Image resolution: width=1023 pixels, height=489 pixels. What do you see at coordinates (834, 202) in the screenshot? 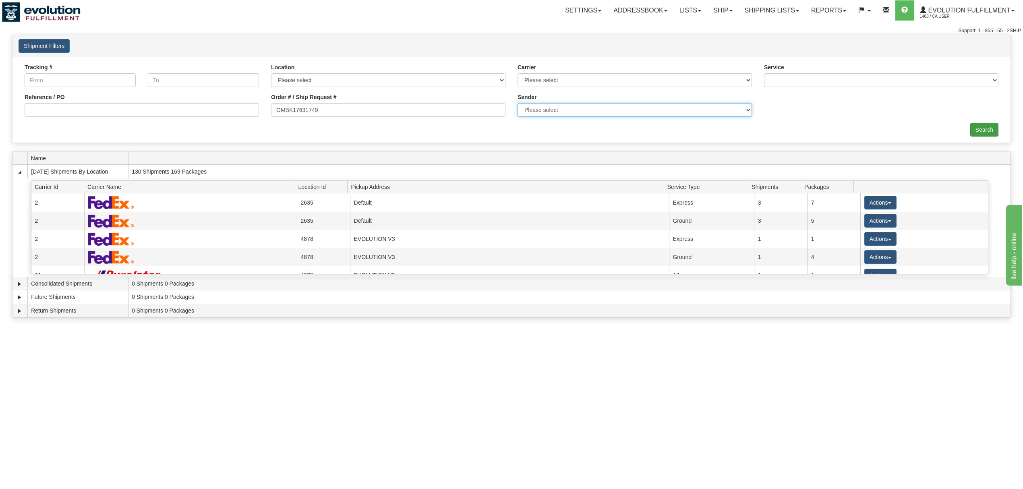
I see `td: 7` at bounding box center [834, 202].